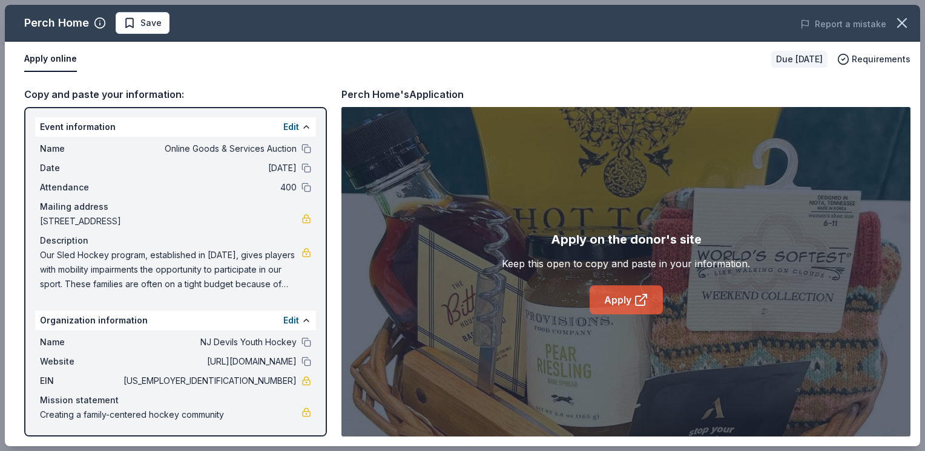 This screenshot has height=451, width=925. I want to click on span: Creating a family-centered hockey community, so click(171, 415).